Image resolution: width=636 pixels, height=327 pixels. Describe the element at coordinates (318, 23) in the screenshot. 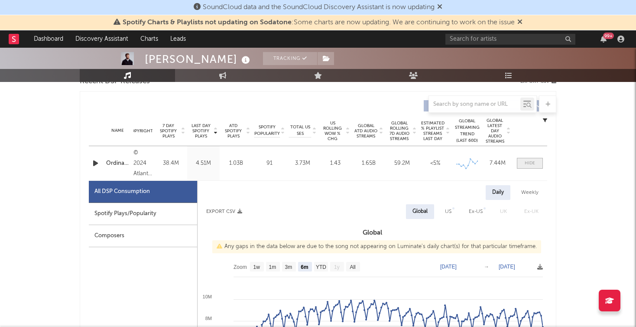

I see `span: : Some charts are now updating. We are continuing to work on the issue` at that location.